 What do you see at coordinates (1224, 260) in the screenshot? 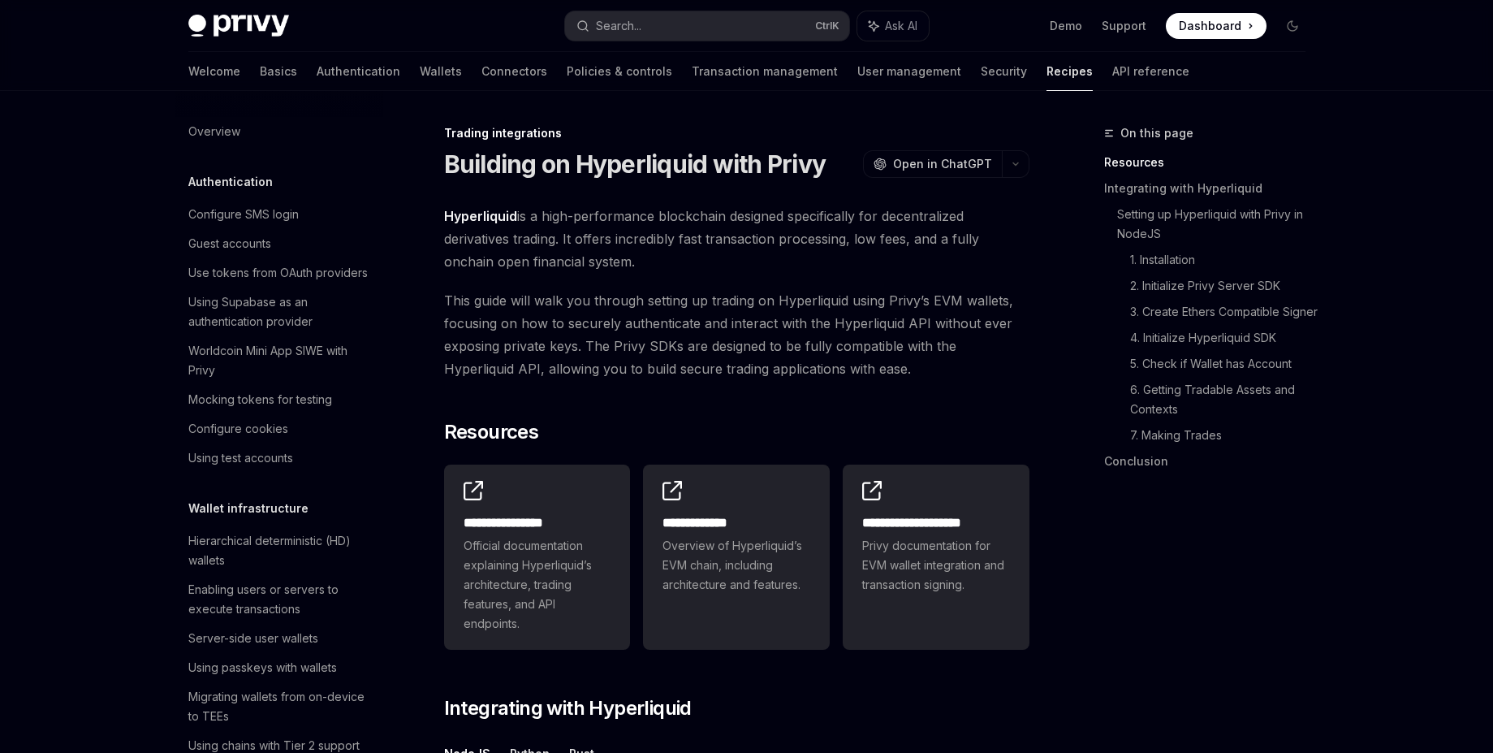
I see `a: 1. Installation` at bounding box center [1224, 260].